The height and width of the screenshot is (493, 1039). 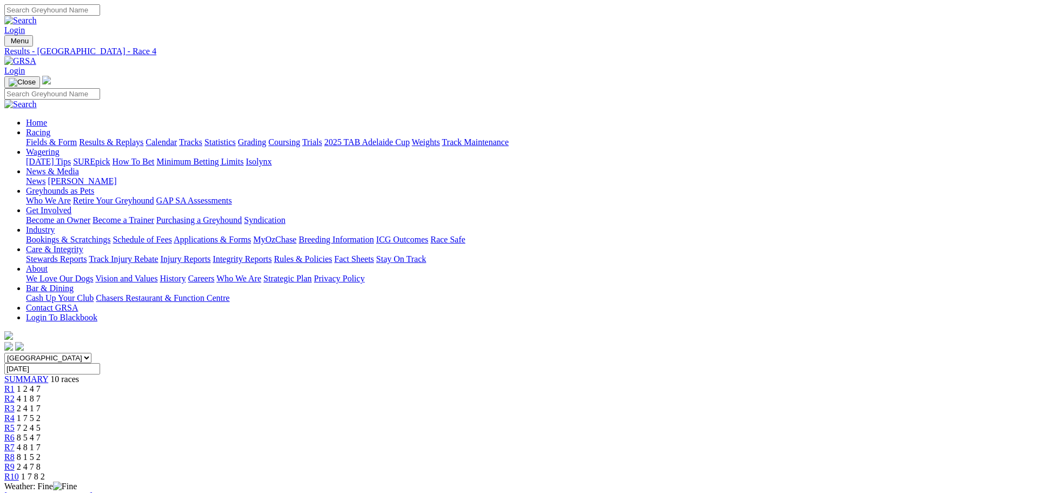 What do you see at coordinates (62, 317) in the screenshot?
I see `a: Login To Blackbook` at bounding box center [62, 317].